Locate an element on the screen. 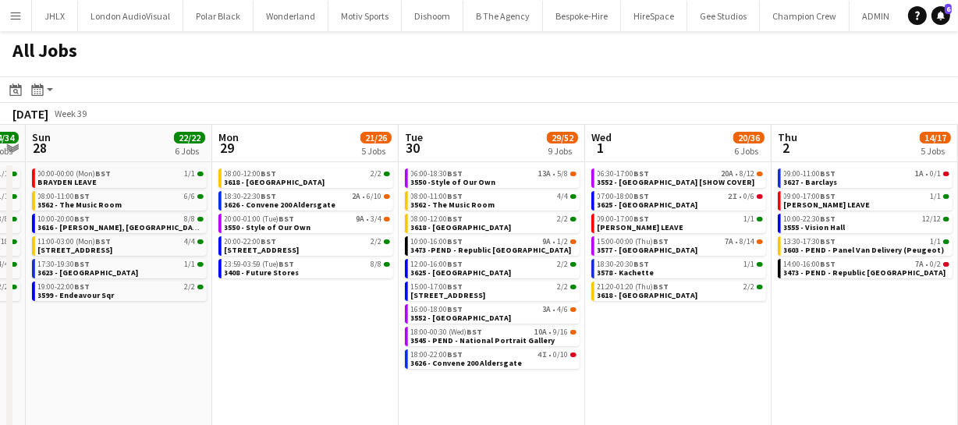 This screenshot has width=958, height=425. button: ADMIN is located at coordinates (876, 16).